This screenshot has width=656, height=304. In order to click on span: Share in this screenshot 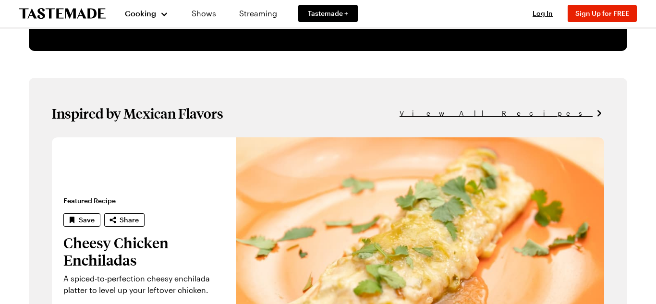, I will do `click(129, 220)`.